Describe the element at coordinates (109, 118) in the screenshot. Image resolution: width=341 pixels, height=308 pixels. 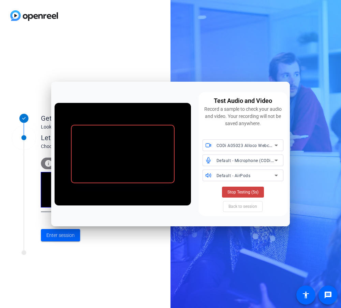
I see `div: Get Ready!` at that location.